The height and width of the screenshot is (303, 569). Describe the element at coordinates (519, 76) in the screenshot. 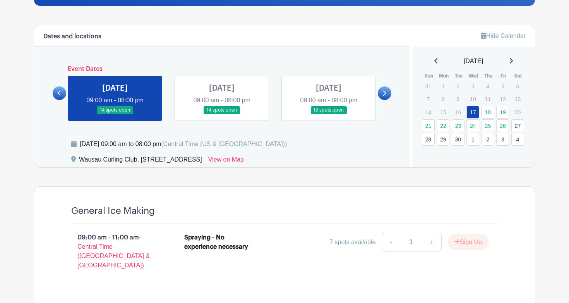

I see `th: Sat` at that location.